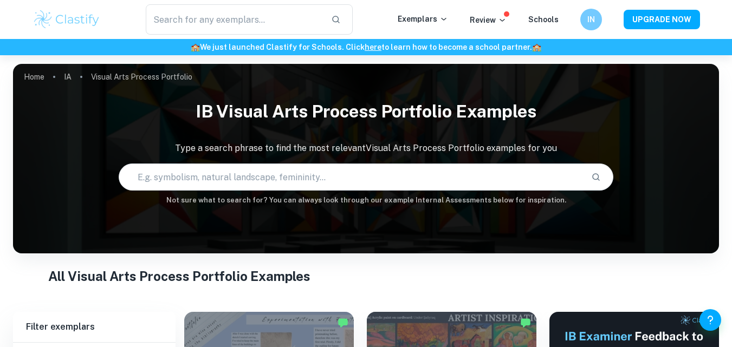 The height and width of the screenshot is (347, 732). Describe the element at coordinates (366, 47) in the screenshot. I see `h6: We just launched Clastify for Schools. Click to learn how to become a school partner.` at that location.